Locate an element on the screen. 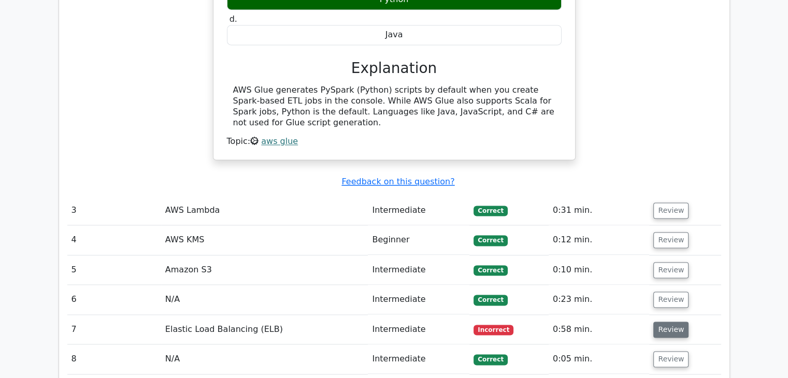 The image size is (788, 378). span: d. is located at coordinates (233, 19).